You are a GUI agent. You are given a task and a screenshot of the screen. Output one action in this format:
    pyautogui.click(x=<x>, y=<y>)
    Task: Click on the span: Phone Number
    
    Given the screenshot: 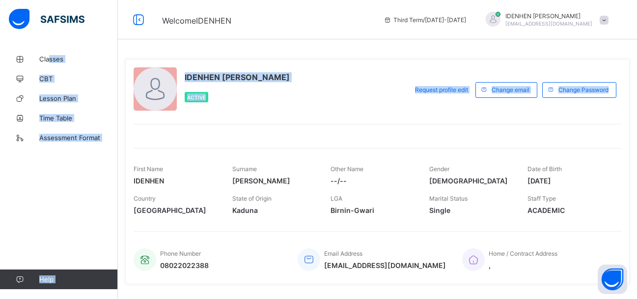 What is the action you would take?
    pyautogui.click(x=180, y=253)
    